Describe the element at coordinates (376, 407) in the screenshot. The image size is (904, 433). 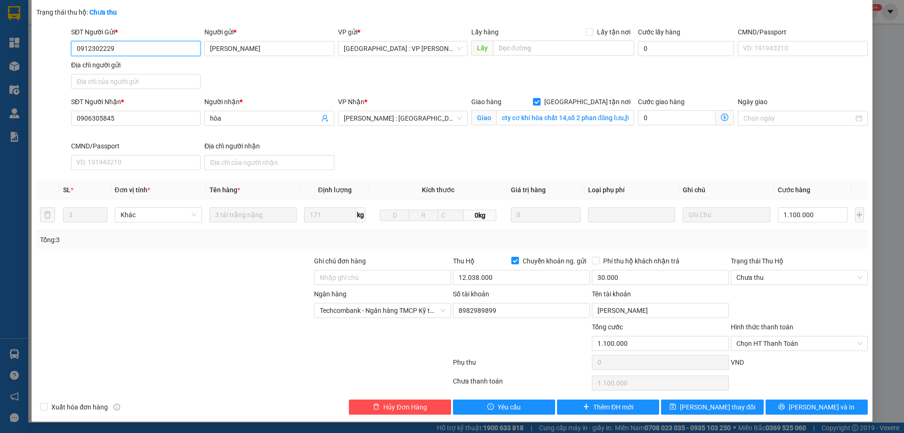
I see `span: delete` at that location.